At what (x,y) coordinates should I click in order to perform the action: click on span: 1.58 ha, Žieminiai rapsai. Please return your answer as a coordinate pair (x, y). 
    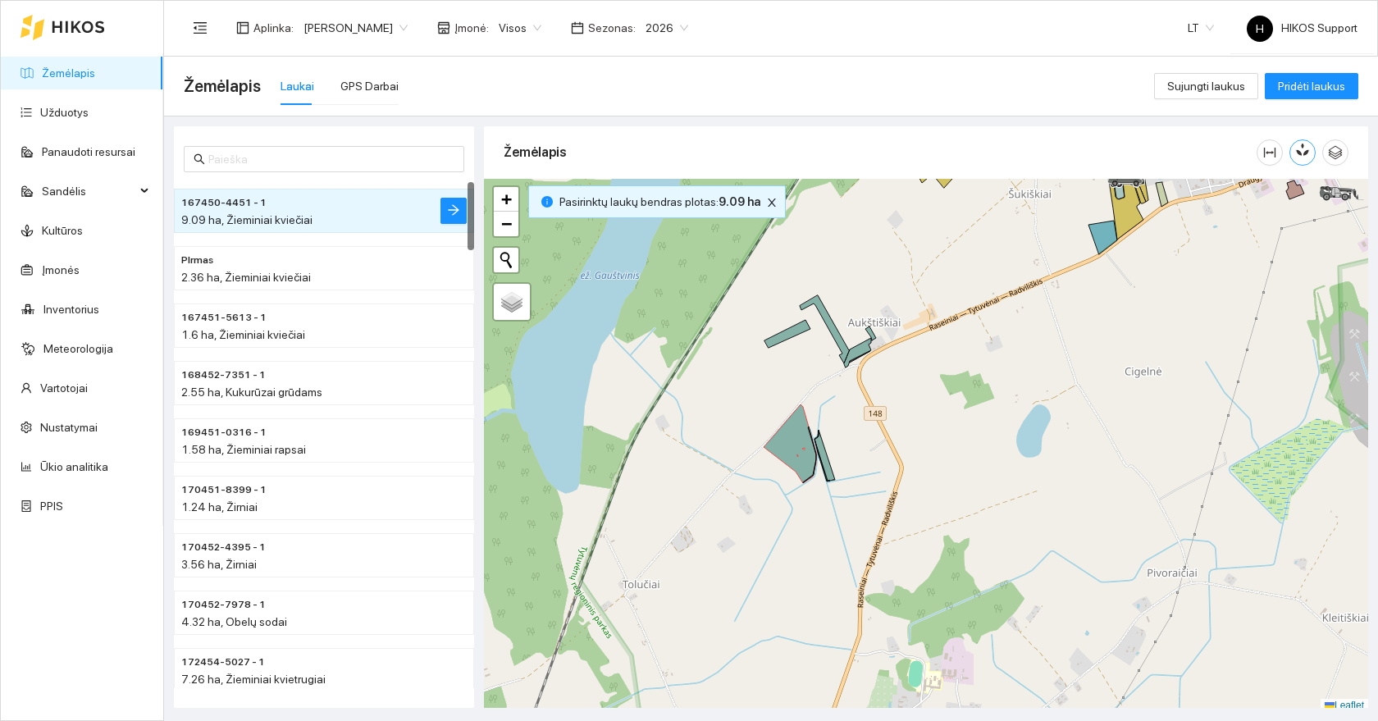
    Looking at the image, I should click on (244, 449).